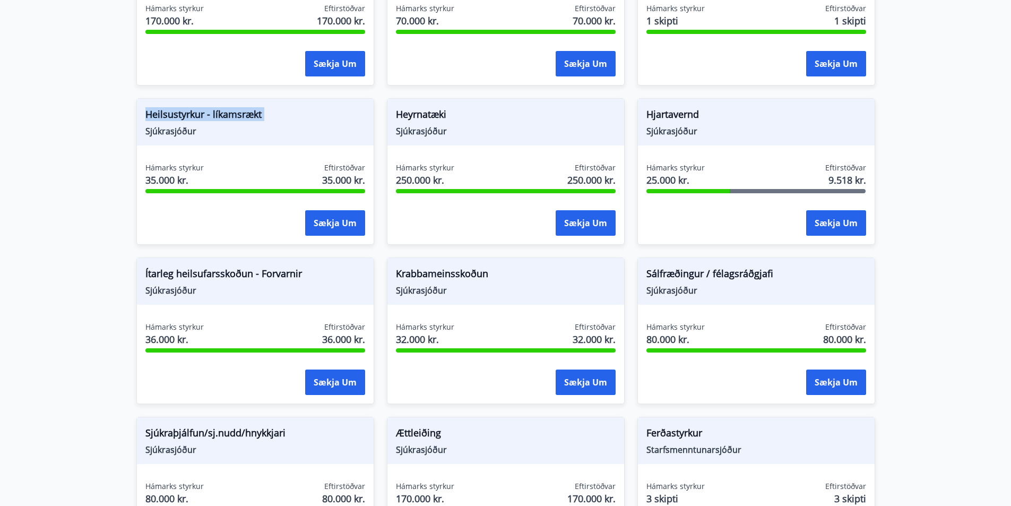 This screenshot has width=1011, height=506. Describe the element at coordinates (756, 116) in the screenshot. I see `span: Hjartavernd` at that location.